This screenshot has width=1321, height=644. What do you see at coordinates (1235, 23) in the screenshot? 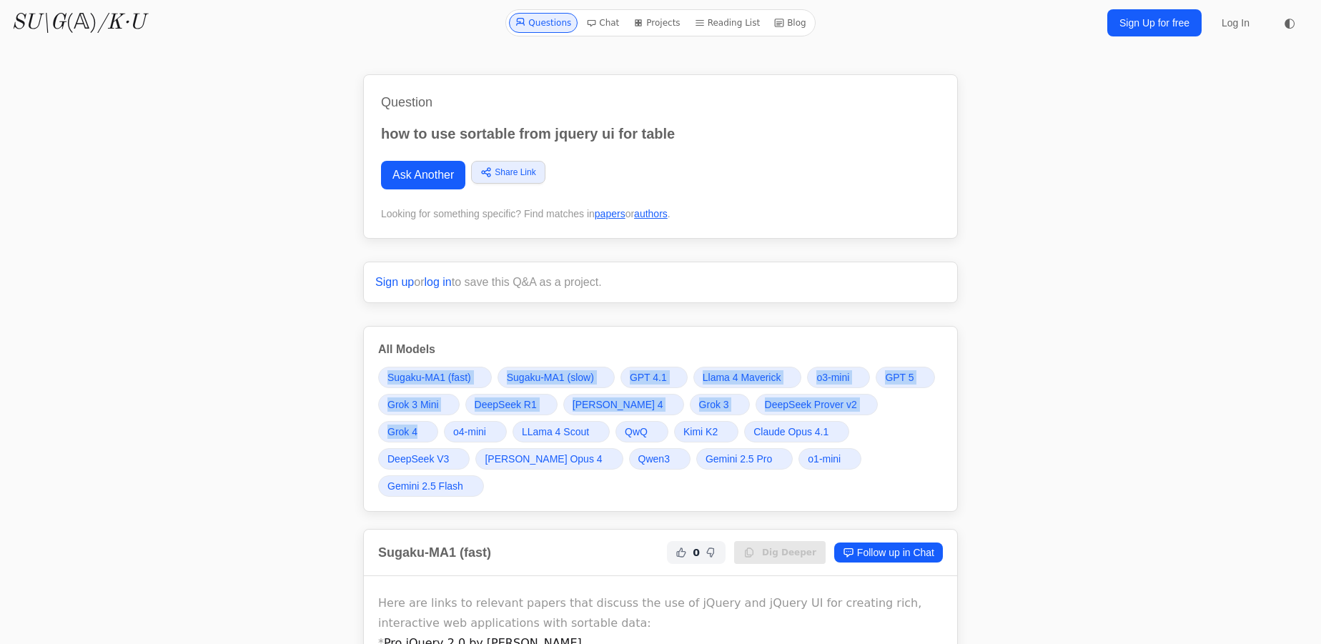
I see `a: Log In` at bounding box center [1235, 23].